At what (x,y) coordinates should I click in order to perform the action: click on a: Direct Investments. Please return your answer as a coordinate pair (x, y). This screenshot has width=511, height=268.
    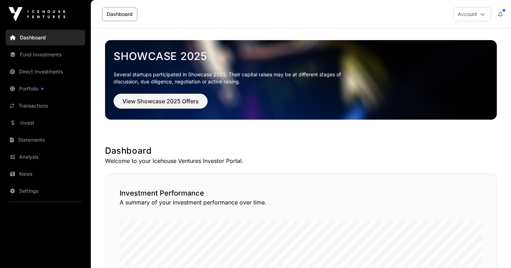
    Looking at the image, I should click on (45, 72).